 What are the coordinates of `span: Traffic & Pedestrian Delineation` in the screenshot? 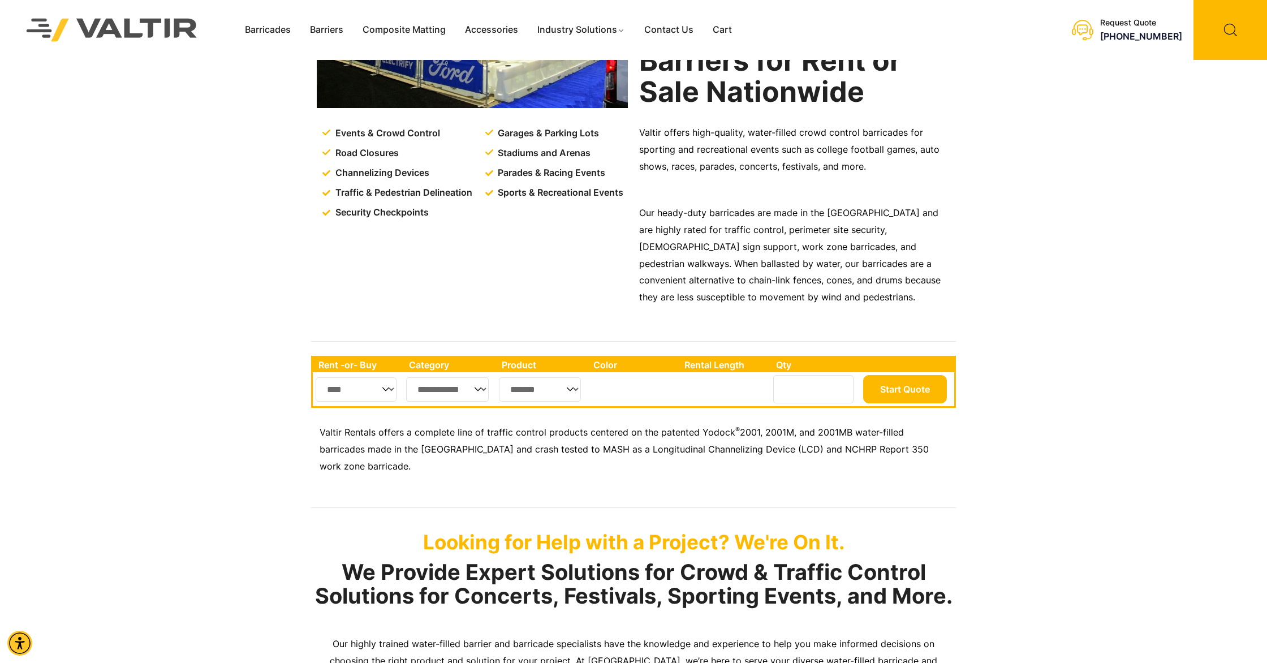 It's located at (402, 193).